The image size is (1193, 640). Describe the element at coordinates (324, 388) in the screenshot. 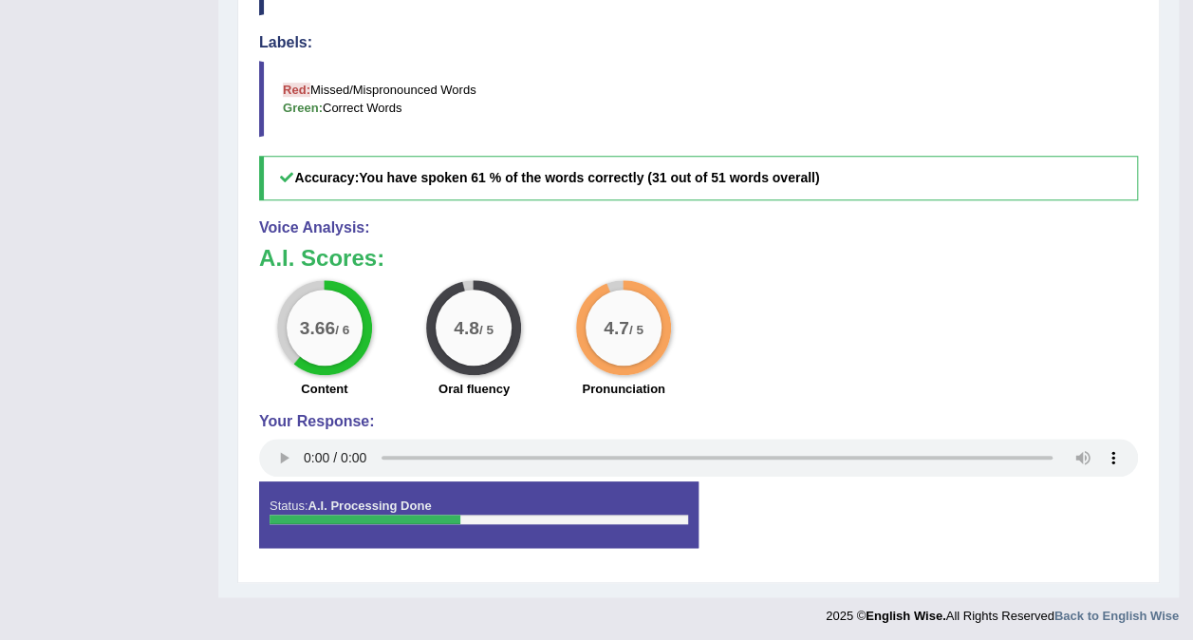

I see `label: Content` at that location.